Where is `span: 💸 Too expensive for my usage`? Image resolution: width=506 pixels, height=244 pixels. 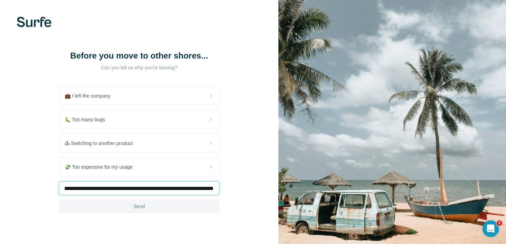
span: 💸 Too expensive for my usage is located at coordinates (101, 167).